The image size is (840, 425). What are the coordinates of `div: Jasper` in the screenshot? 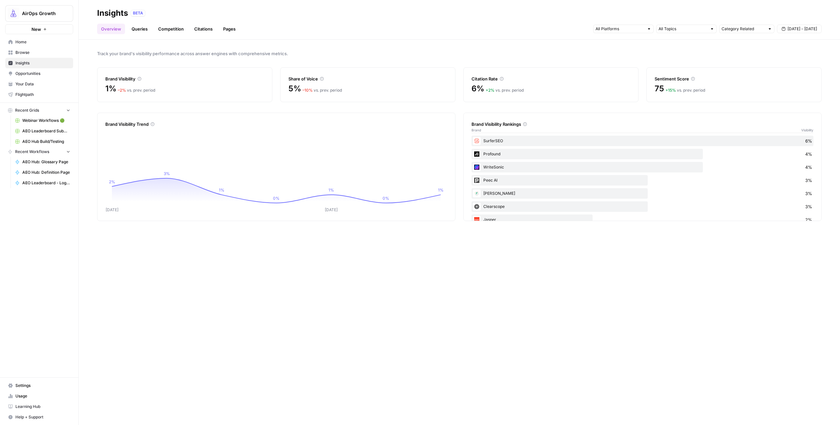 It's located at (643, 220).